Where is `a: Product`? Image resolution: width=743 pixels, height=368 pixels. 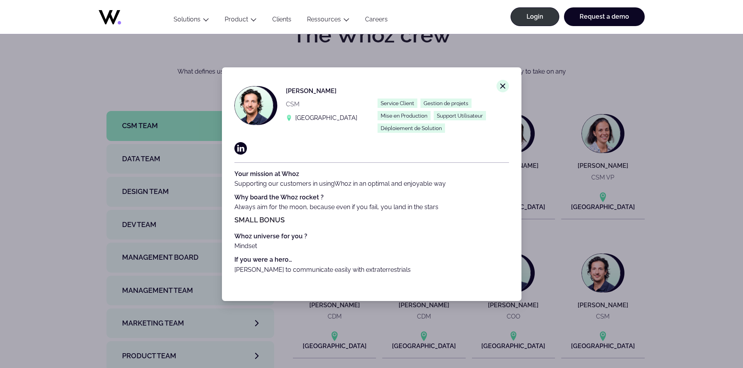
a: Product is located at coordinates (236, 19).